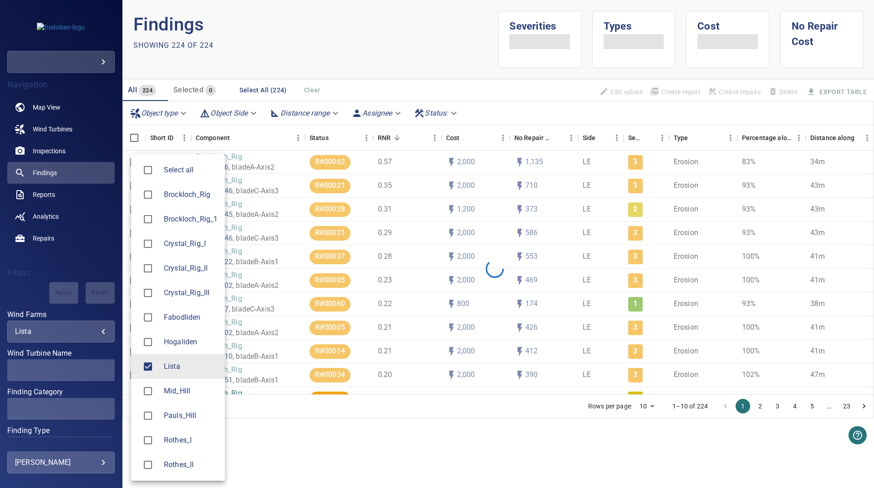 The height and width of the screenshot is (488, 874). What do you see at coordinates (191, 367) in the screenshot?
I see `div: Wind Farms Lista` at bounding box center [191, 367].